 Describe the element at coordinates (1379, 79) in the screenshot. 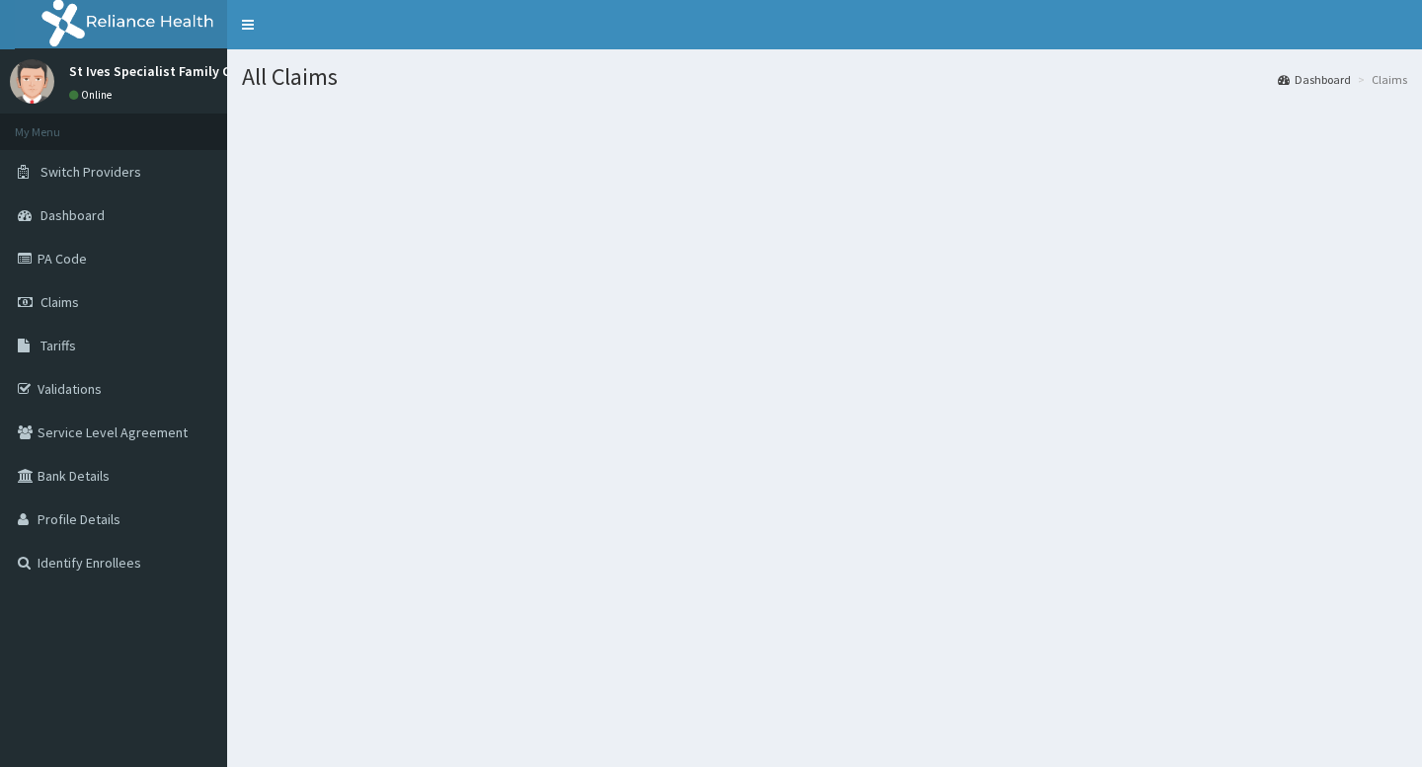

I see `li: Claims` at that location.